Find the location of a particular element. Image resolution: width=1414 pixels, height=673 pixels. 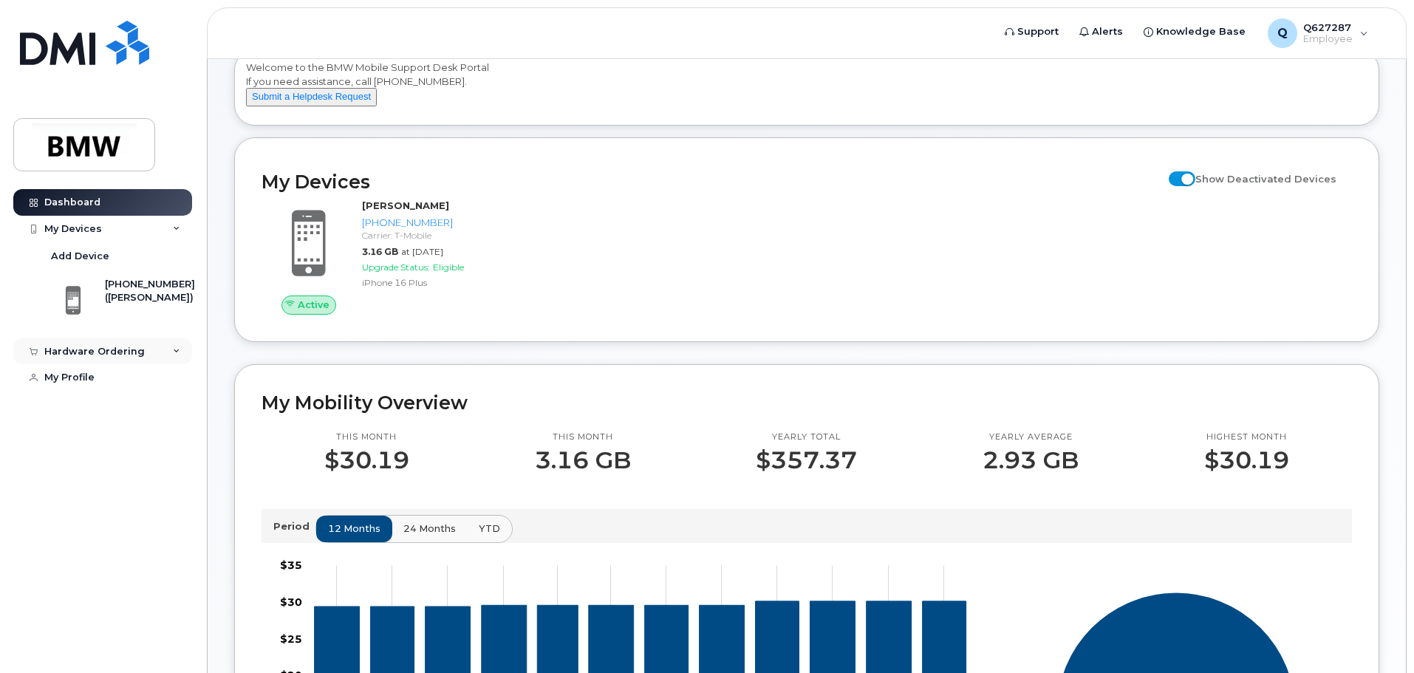

span: Q is located at coordinates (1282, 33).